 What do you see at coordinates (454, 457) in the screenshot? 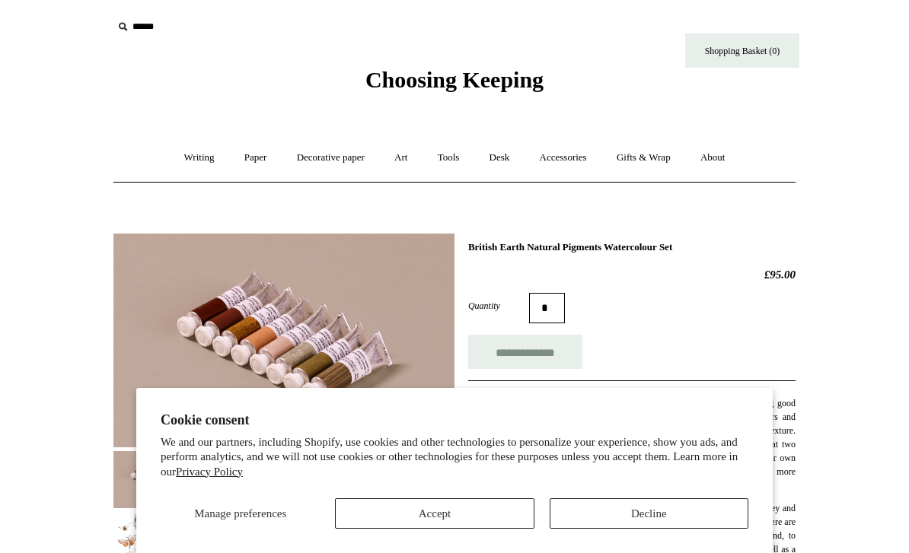
I see `p: We and our partners, including Shopify, use cookies and other technologies to personalize your ex...` at bounding box center [454, 457].